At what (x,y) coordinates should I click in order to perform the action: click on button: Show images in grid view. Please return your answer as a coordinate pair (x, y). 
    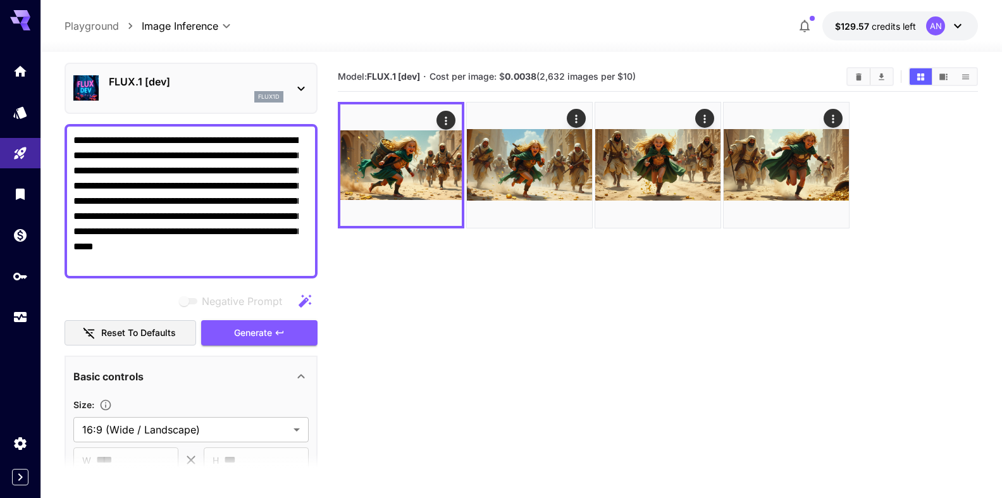
    Looking at the image, I should click on (921, 77).